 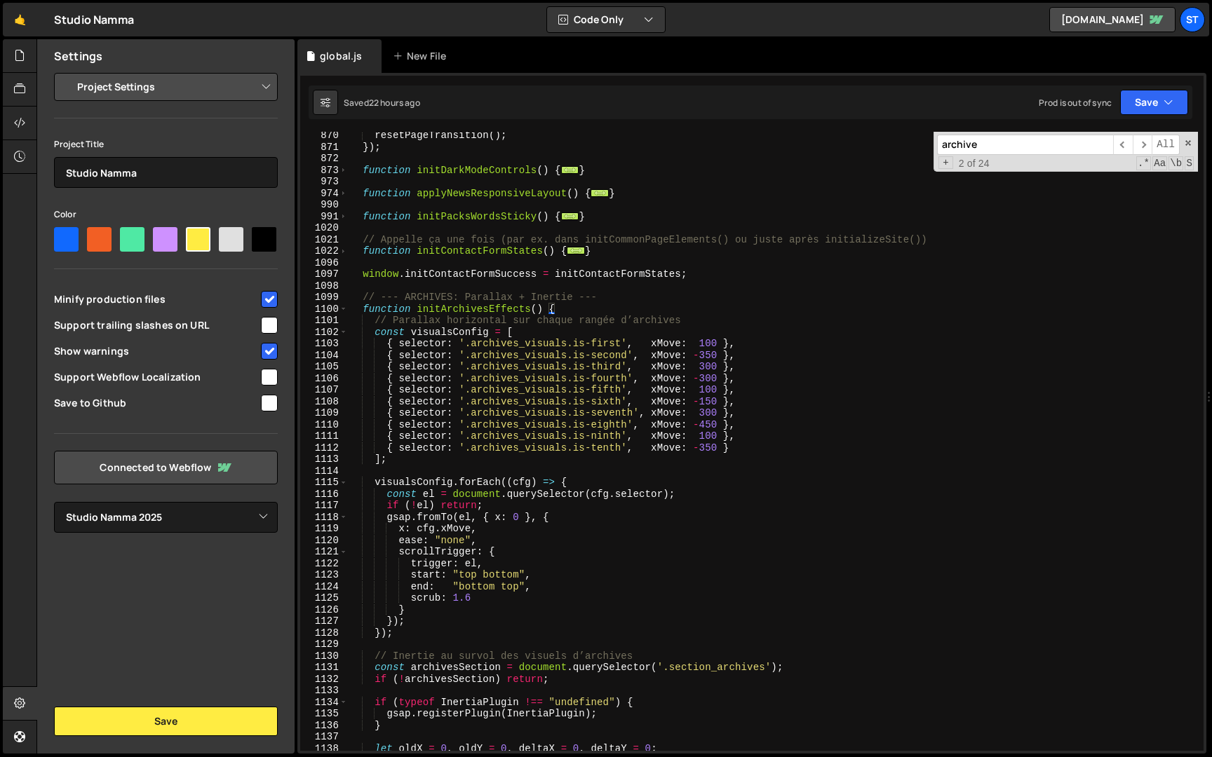 I want to click on div: global.js, so click(x=341, y=56).